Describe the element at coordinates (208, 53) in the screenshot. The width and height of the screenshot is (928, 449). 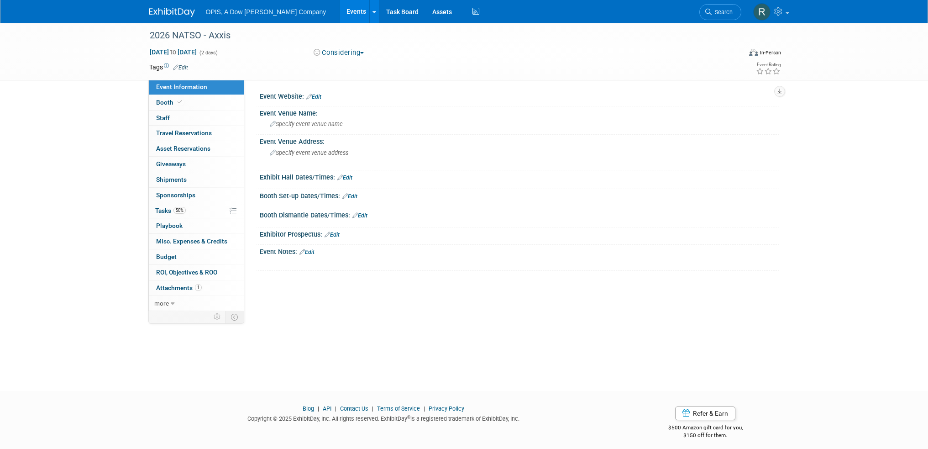
I see `span: (2 days)` at that location.